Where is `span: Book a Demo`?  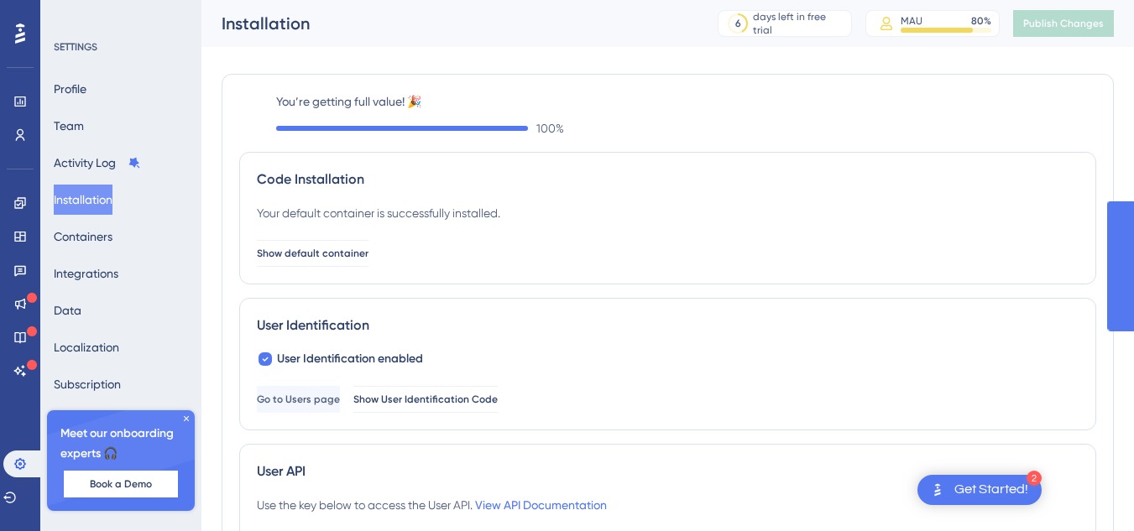
span: Book a Demo is located at coordinates (121, 484).